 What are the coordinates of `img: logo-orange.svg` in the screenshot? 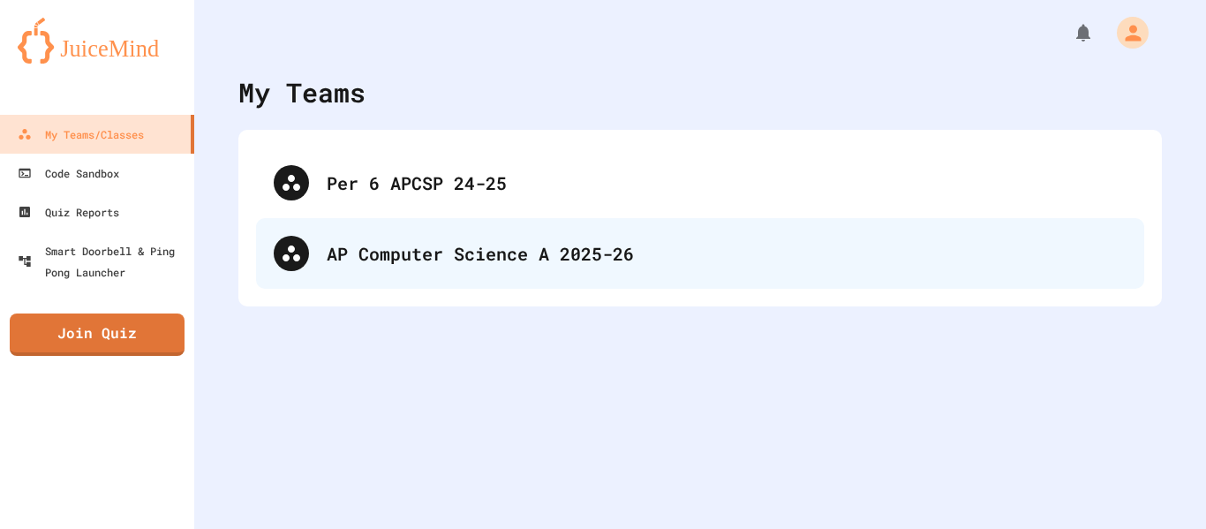 It's located at (97, 41).